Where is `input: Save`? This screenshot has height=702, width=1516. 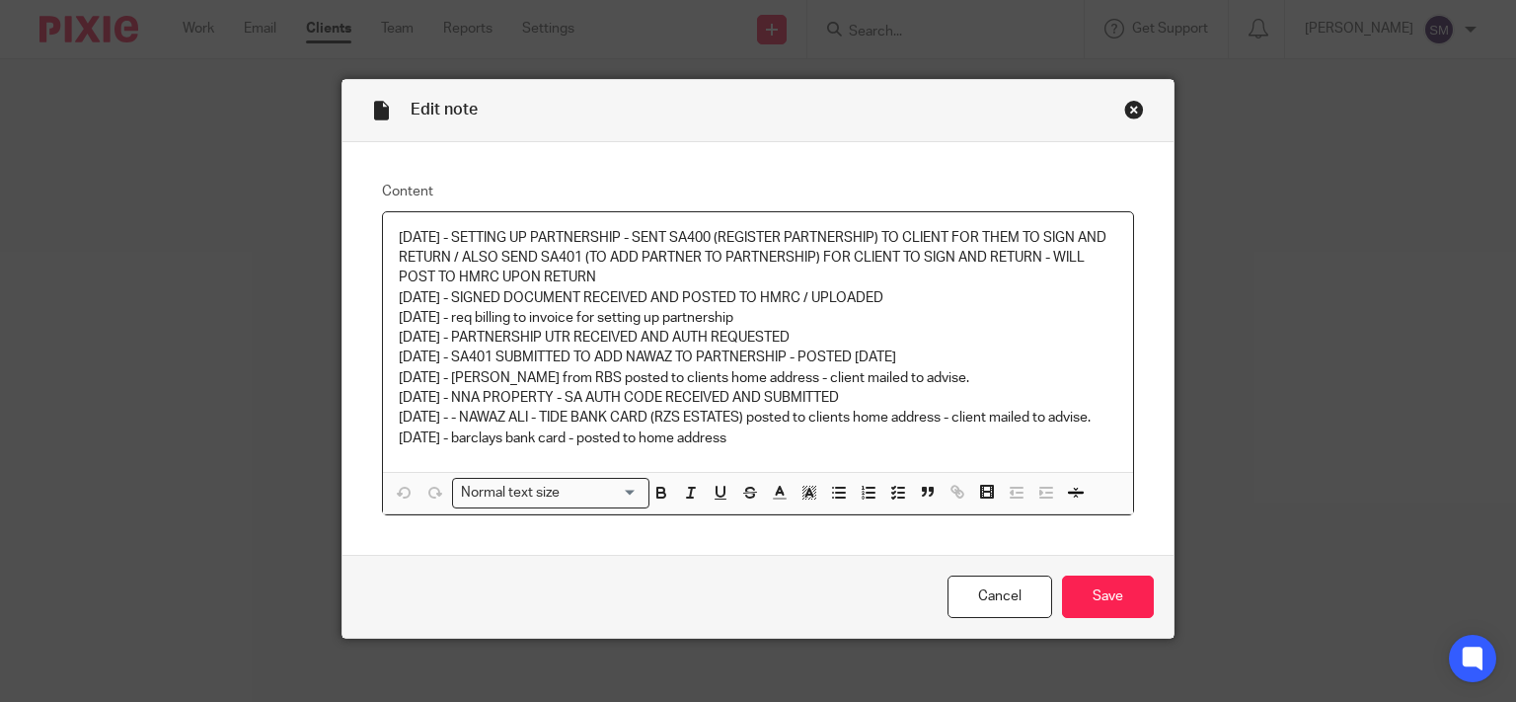 input: Save is located at coordinates (1107, 596).